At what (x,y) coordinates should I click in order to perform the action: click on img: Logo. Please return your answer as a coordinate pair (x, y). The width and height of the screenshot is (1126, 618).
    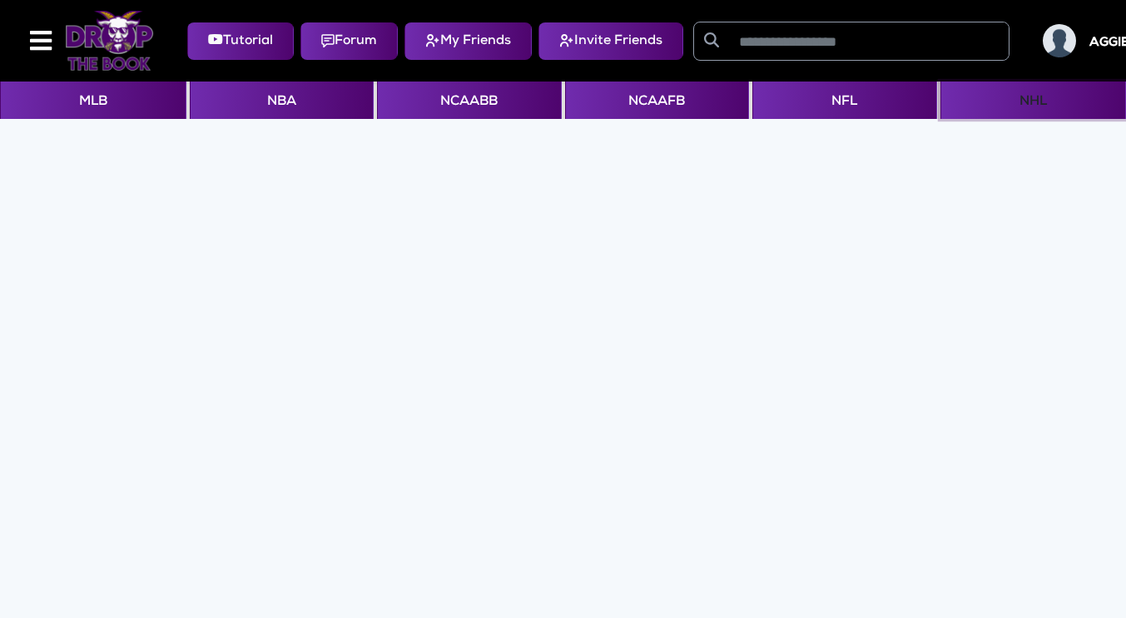
    Looking at the image, I should click on (109, 41).